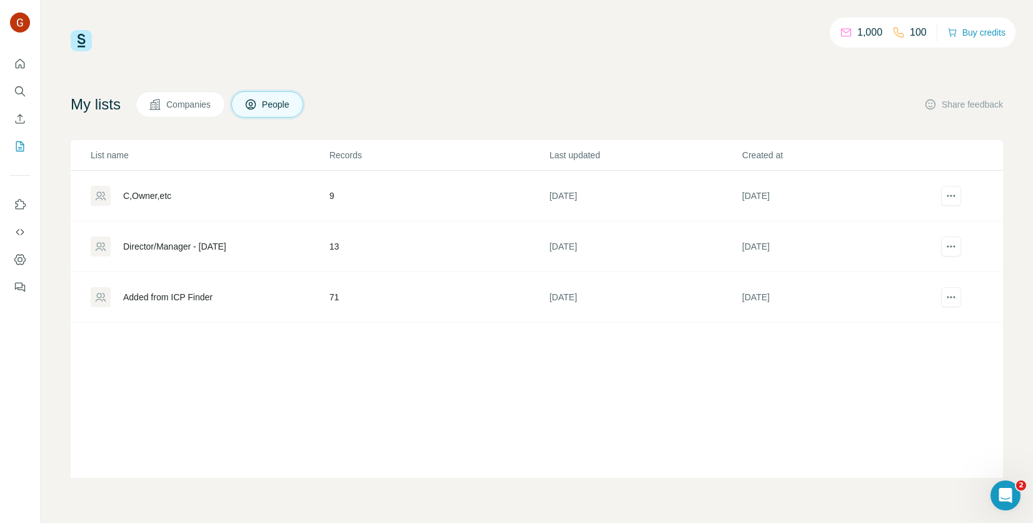 This screenshot has width=1033, height=523. Describe the element at coordinates (20, 91) in the screenshot. I see `button: Search` at that location.